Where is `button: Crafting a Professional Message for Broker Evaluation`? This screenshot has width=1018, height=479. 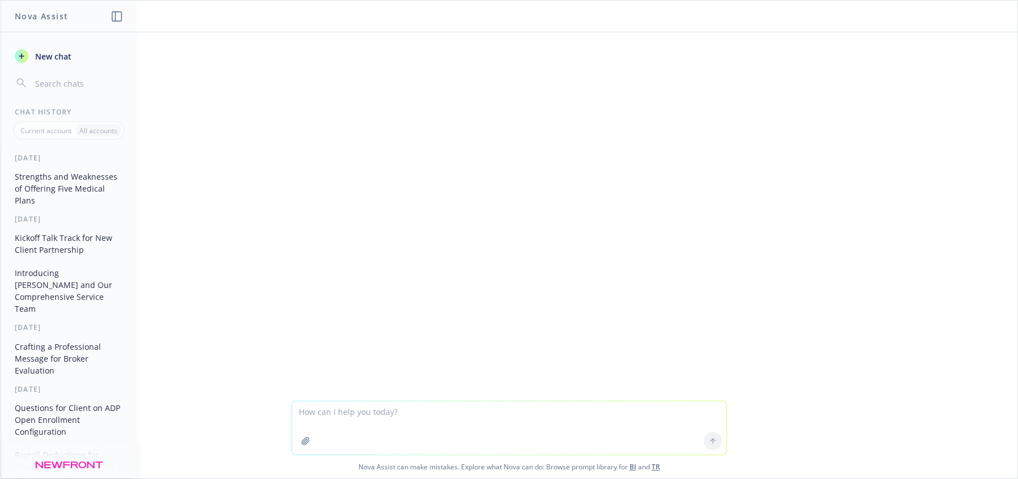 button: Crafting a Professional Message for Broker Evaluation is located at coordinates (69, 359).